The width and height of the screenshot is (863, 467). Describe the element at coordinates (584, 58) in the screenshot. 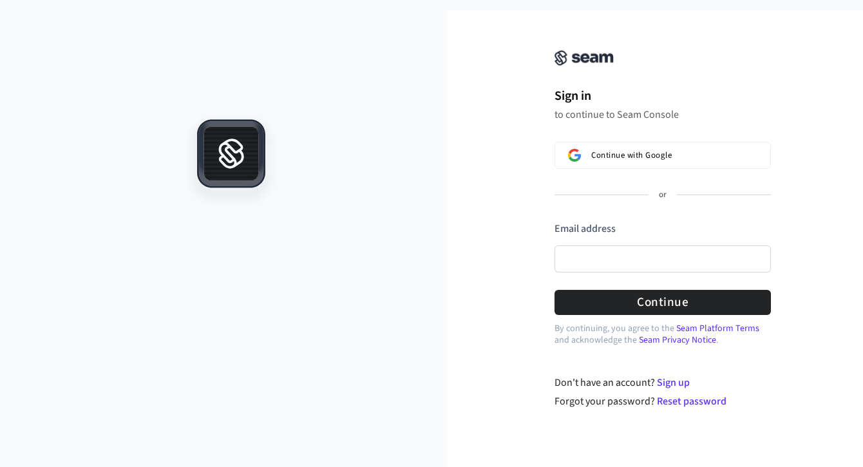

I see `img: Seam Console` at that location.